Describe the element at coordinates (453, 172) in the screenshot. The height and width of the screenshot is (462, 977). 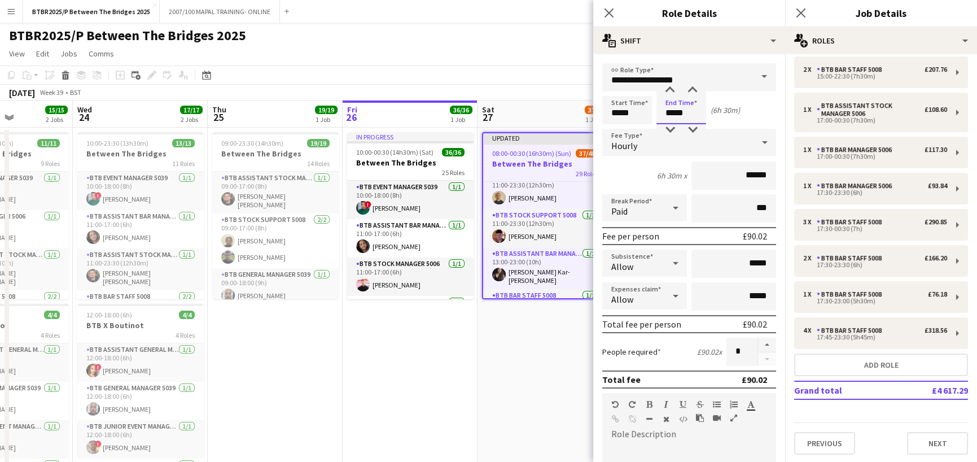
I see `span: 25 Roles` at that location.